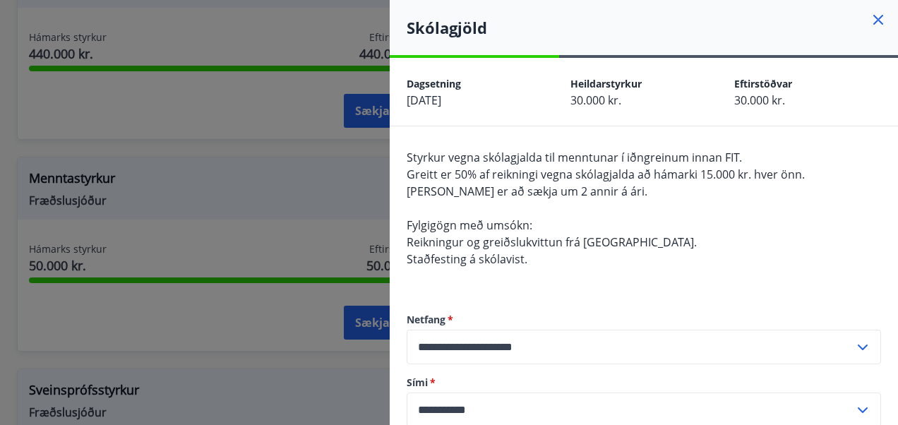 The width and height of the screenshot is (898, 425). What do you see at coordinates (605, 174) in the screenshot?
I see `span: Greitt er 50% af reikningi vegna skólagjalda að hámarki 15.000 kr. hver önn.` at bounding box center [605, 174].